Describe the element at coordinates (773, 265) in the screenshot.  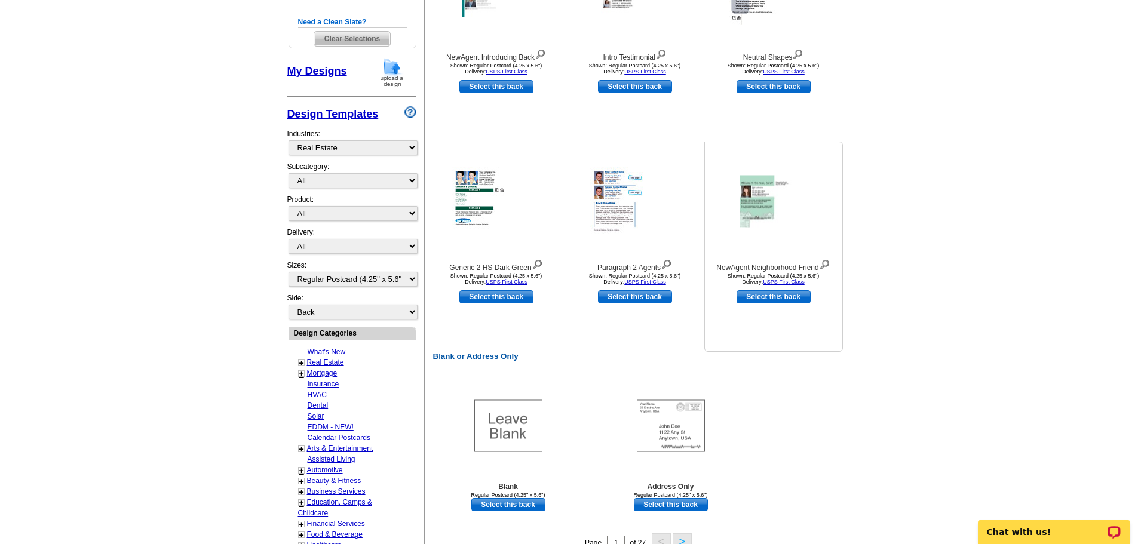
I see `div: NewAgent Neighborhood Friend` at that location.